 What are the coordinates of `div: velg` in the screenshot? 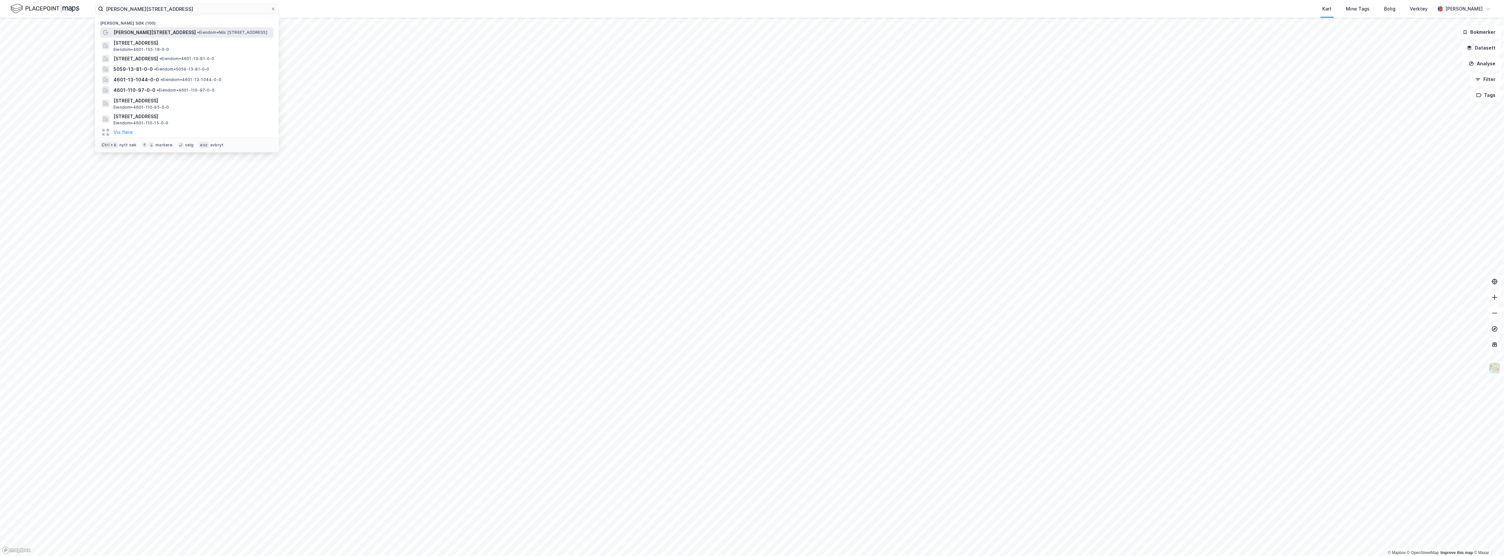 It's located at (189, 145).